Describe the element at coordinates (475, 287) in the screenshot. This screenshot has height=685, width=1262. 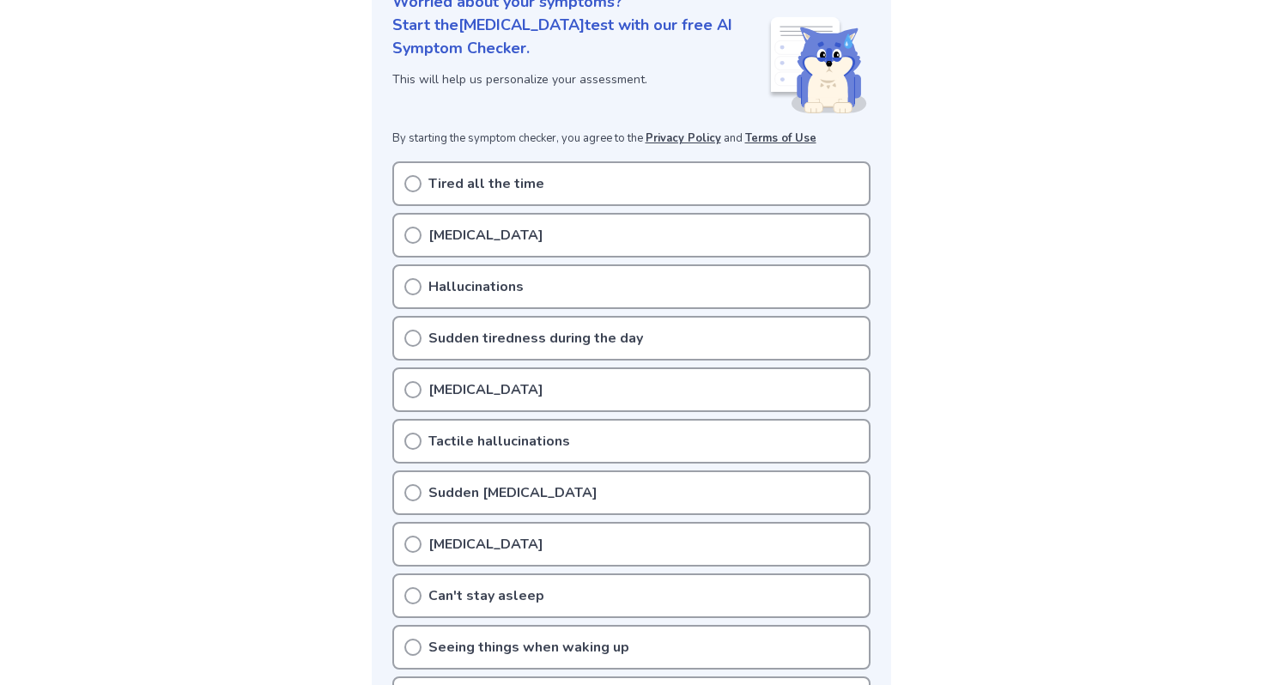
I see `p: Hallucinations` at that location.